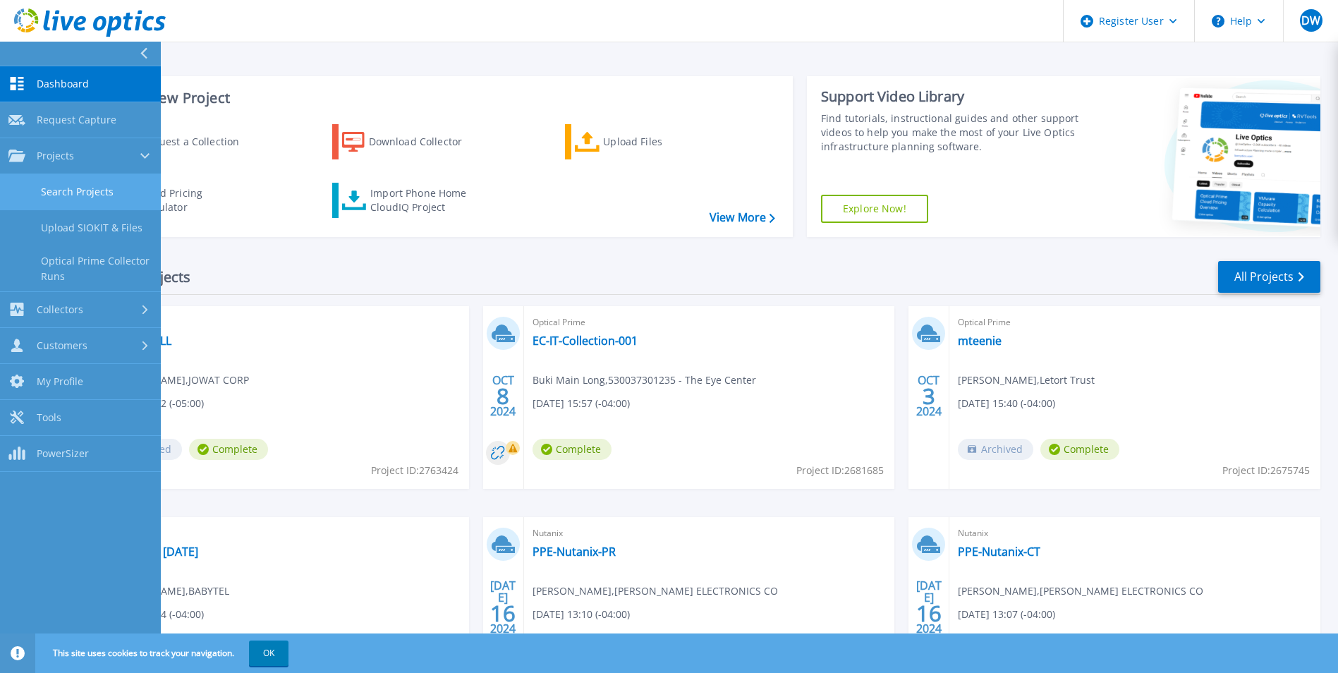 The image size is (1338, 673). I want to click on button: OK, so click(269, 653).